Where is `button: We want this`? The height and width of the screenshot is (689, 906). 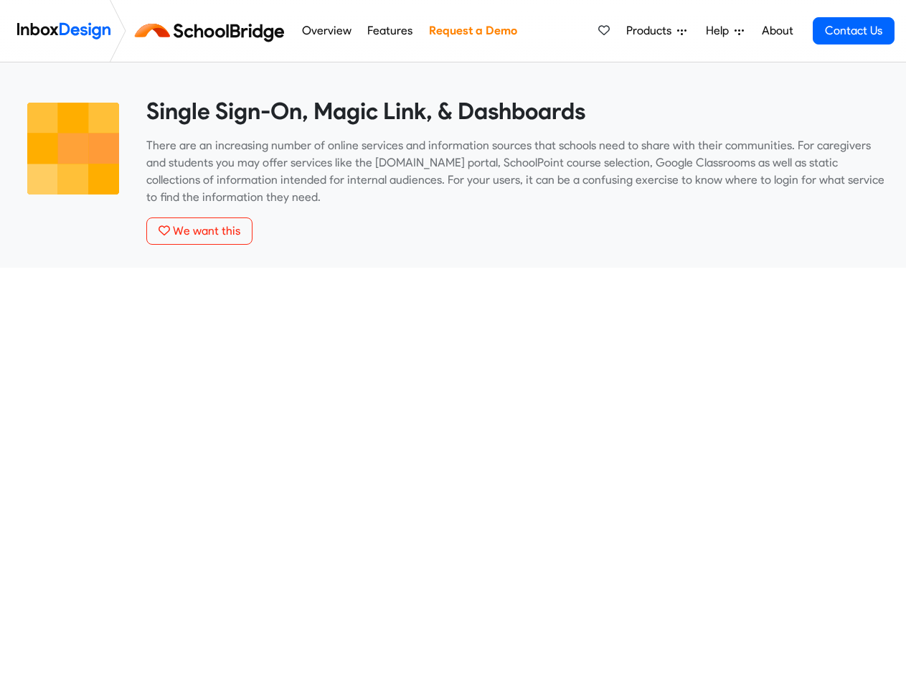 button: We want this is located at coordinates (199, 231).